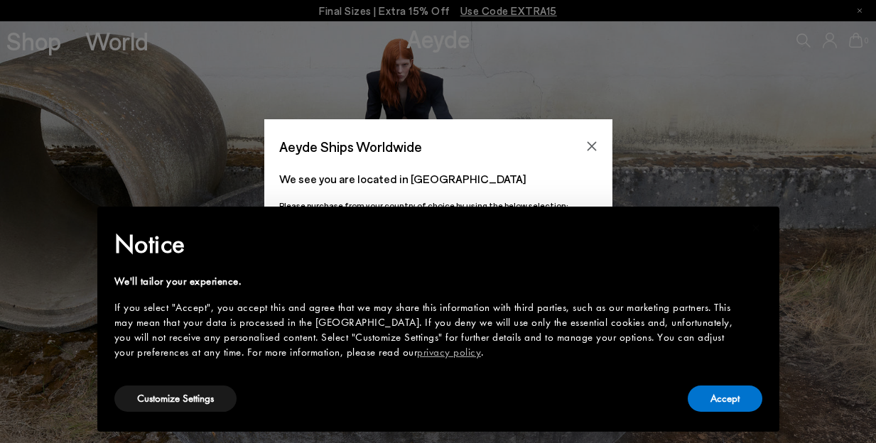 The width and height of the screenshot is (876, 443). I want to click on span: Aeyde Ships Worldwide, so click(350, 146).